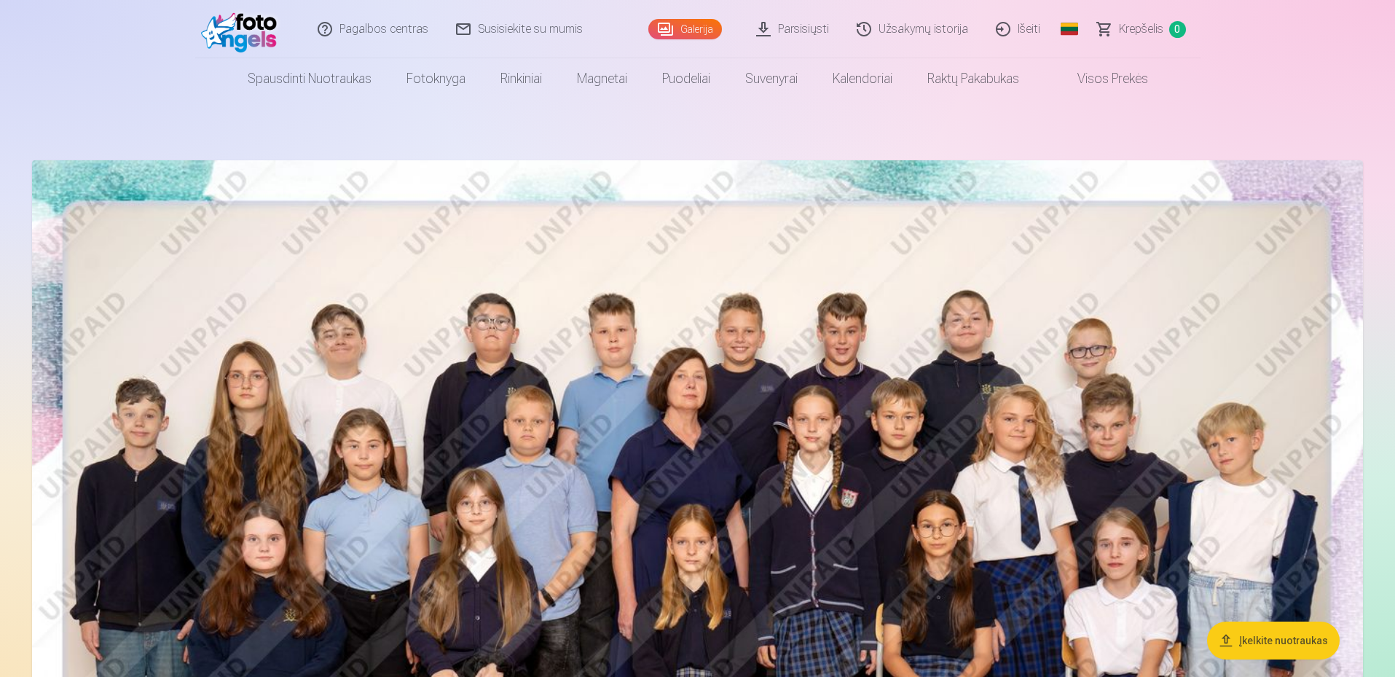 This screenshot has height=677, width=1395. I want to click on a: Raktų pakabukas, so click(973, 79).